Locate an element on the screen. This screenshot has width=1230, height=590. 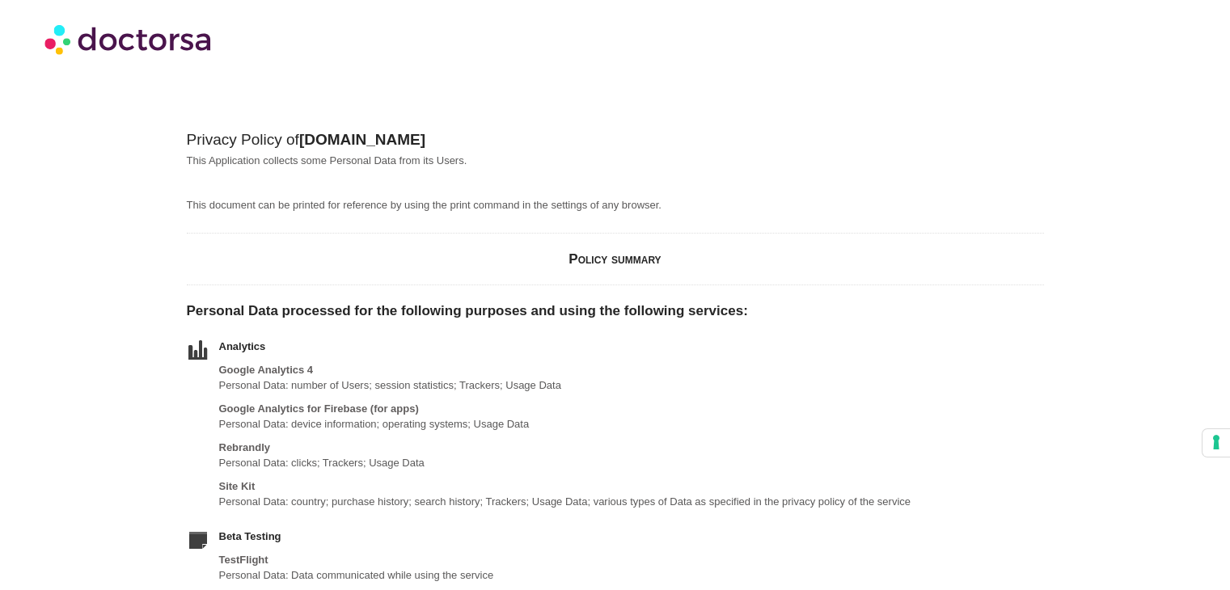
p: Personal Data: country; purchase history; search history; Trackers; Usage Data; various types of ... is located at coordinates (631, 501).